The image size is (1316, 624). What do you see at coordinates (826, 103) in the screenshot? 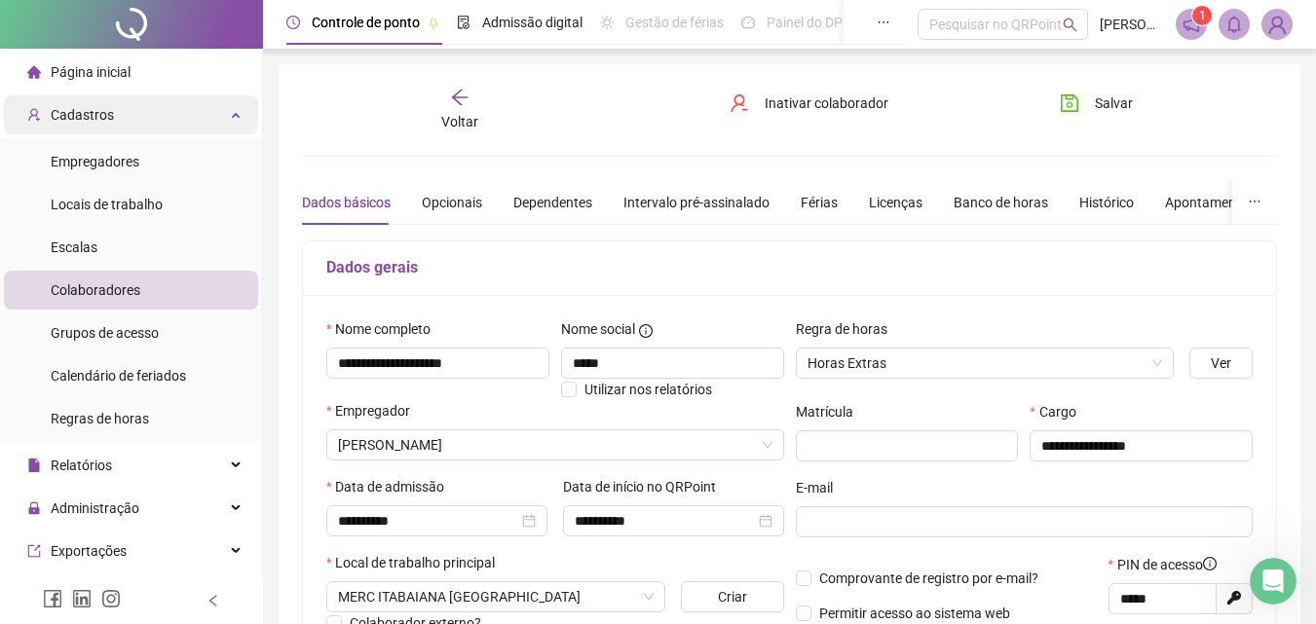
I see `span: Inativar colaborador` at bounding box center [826, 103].